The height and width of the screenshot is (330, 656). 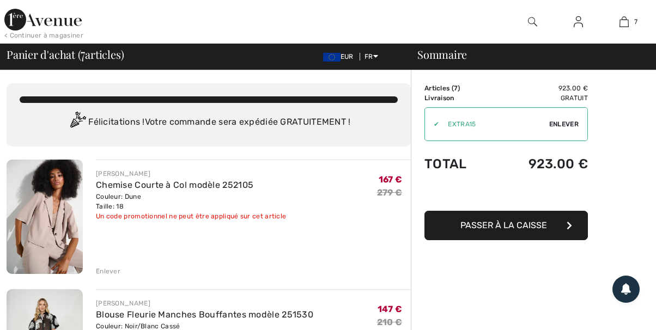 I want to click on td: Articles ( ), so click(x=459, y=88).